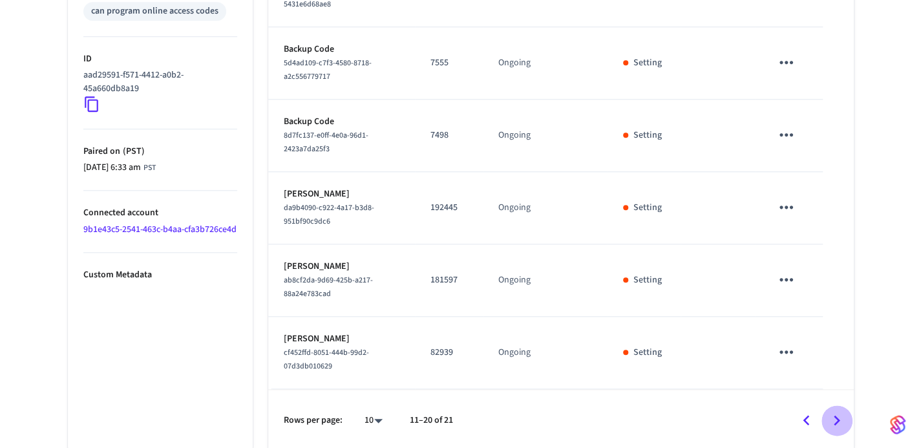 The width and height of the screenshot is (921, 448). What do you see at coordinates (160, 213) in the screenshot?
I see `p: Connected account` at bounding box center [160, 213].